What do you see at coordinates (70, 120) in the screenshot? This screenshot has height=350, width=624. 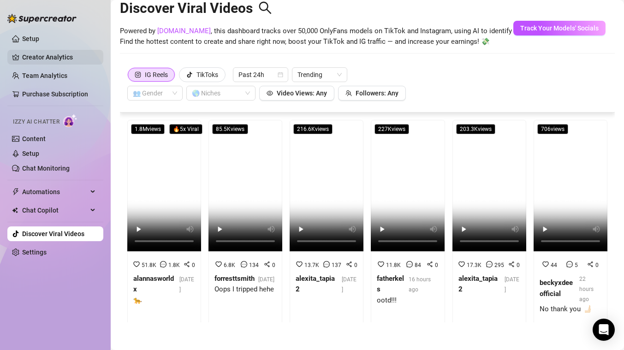 I see `img: AI Chatter` at bounding box center [70, 120].